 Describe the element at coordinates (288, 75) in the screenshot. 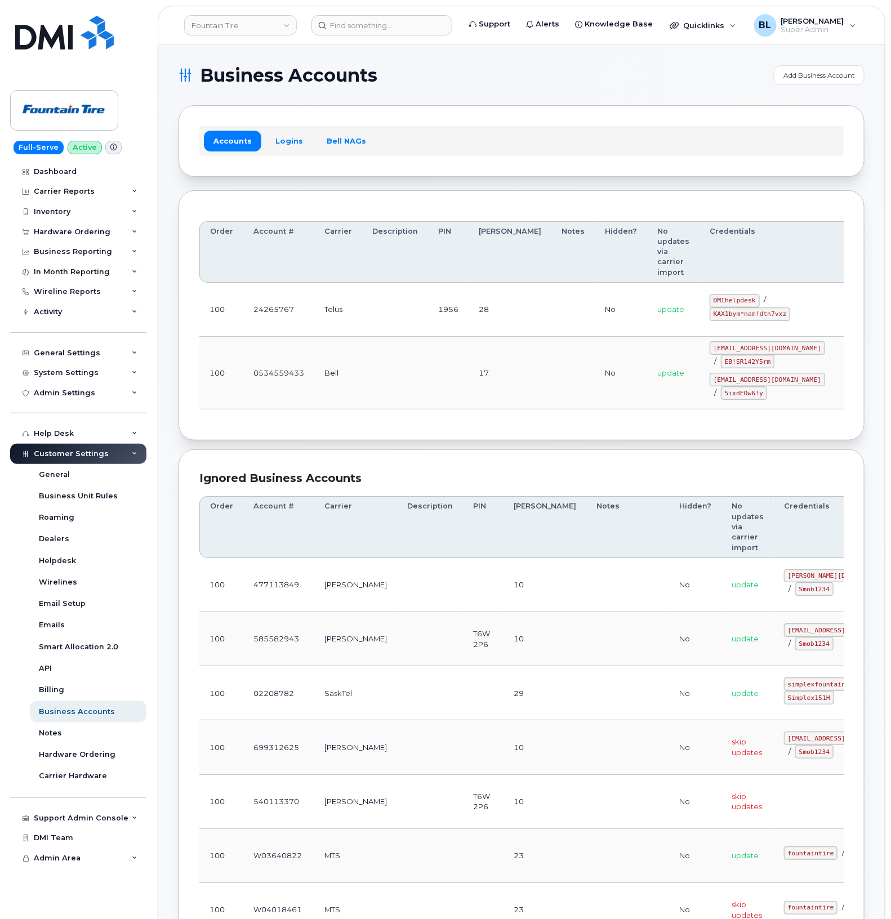

I see `span: Business Accounts` at that location.